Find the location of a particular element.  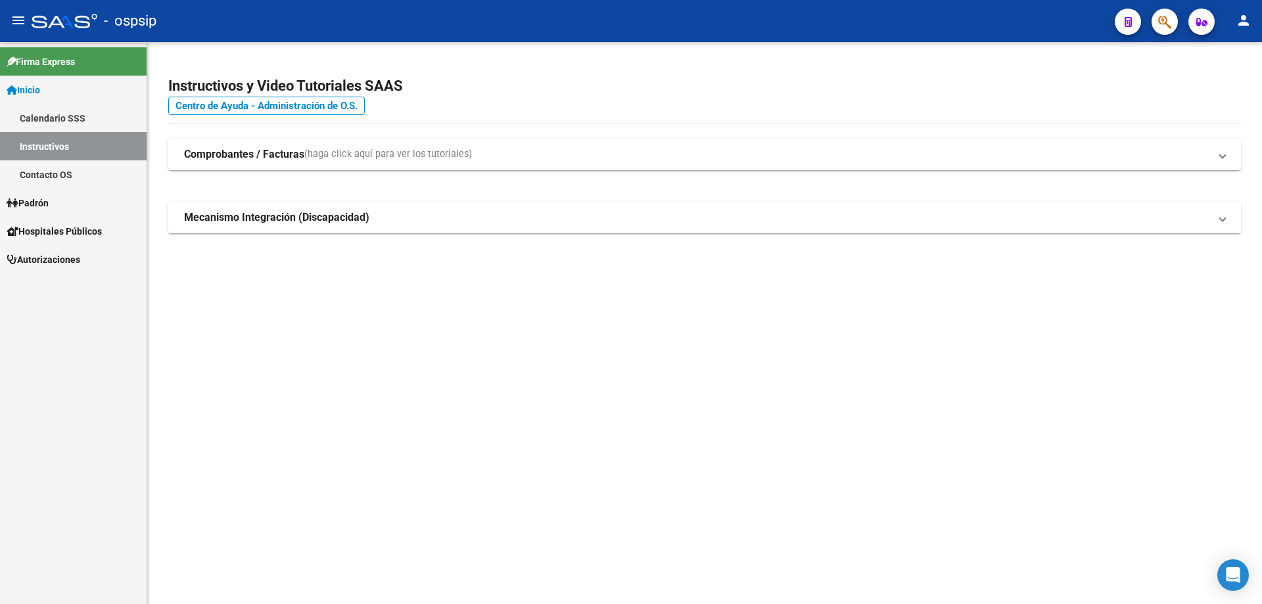

span: Inicio is located at coordinates (23, 90).